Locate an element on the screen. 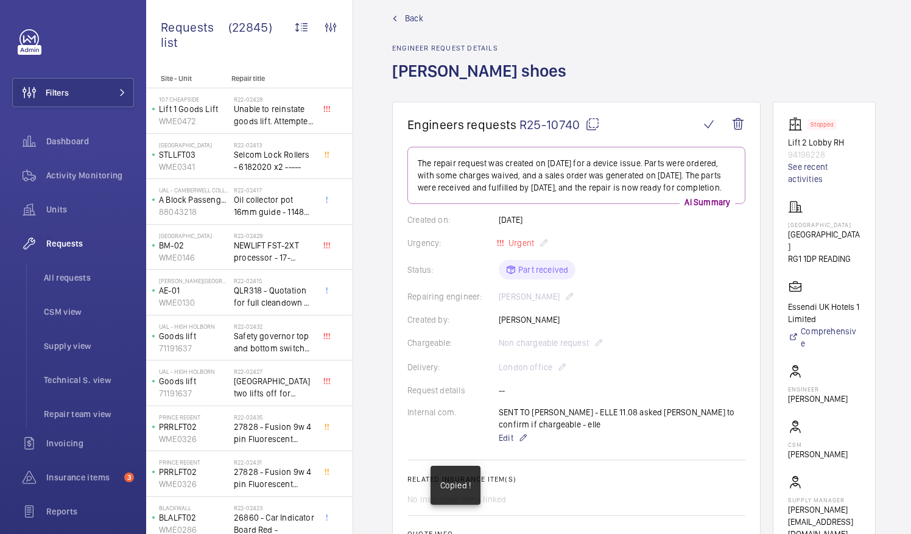 This screenshot has height=534, width=911. span: Supply view is located at coordinates (89, 346).